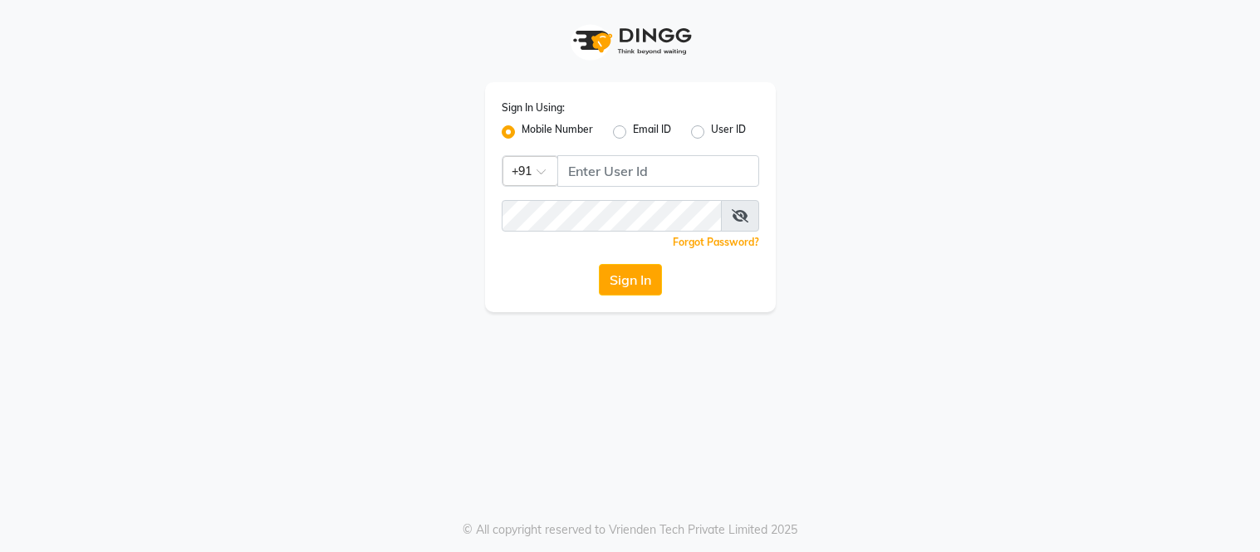 The image size is (1260, 552). I want to click on label: Email ID, so click(652, 132).